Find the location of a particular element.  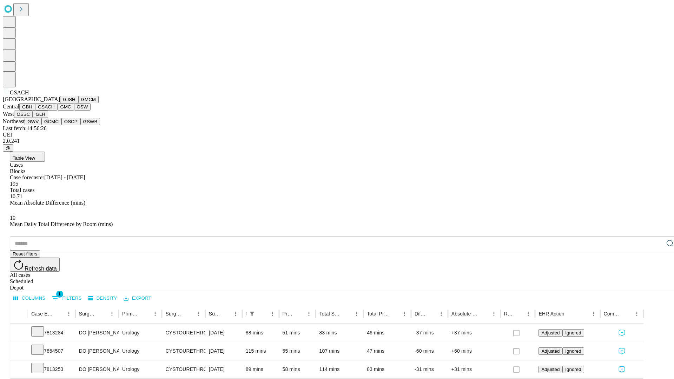

span: West is located at coordinates (8, 114).